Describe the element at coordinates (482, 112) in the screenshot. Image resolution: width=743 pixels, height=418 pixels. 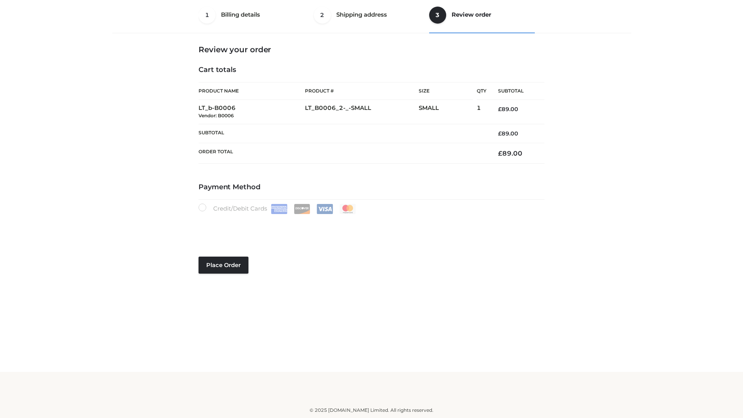
I see `td: 1` at that location.